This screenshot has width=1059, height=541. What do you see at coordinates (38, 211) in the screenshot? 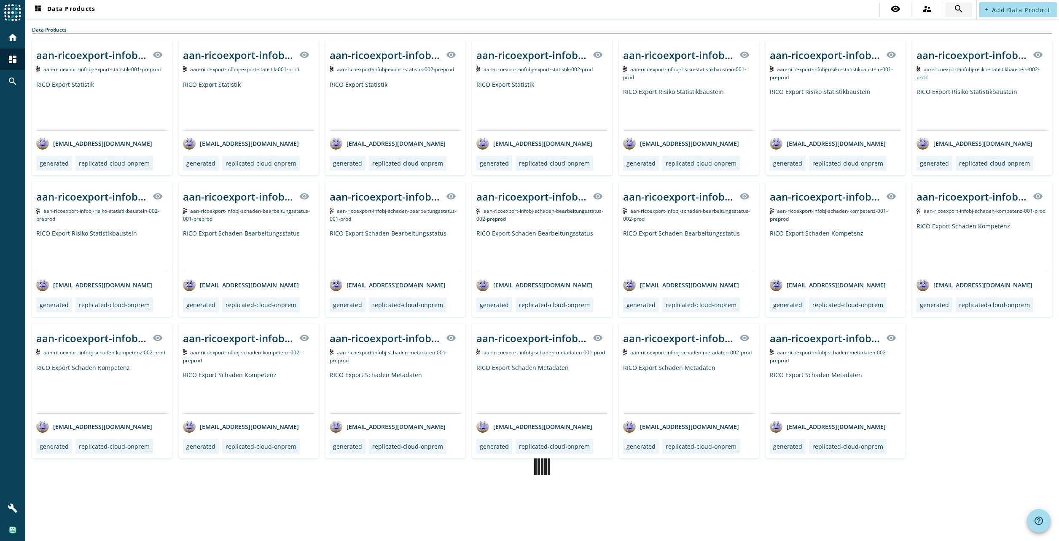
I see `img: Kafka Topic: aan-ricoexport-infobj-risiko-statistikbaustein-002-preprod` at bounding box center [38, 211].